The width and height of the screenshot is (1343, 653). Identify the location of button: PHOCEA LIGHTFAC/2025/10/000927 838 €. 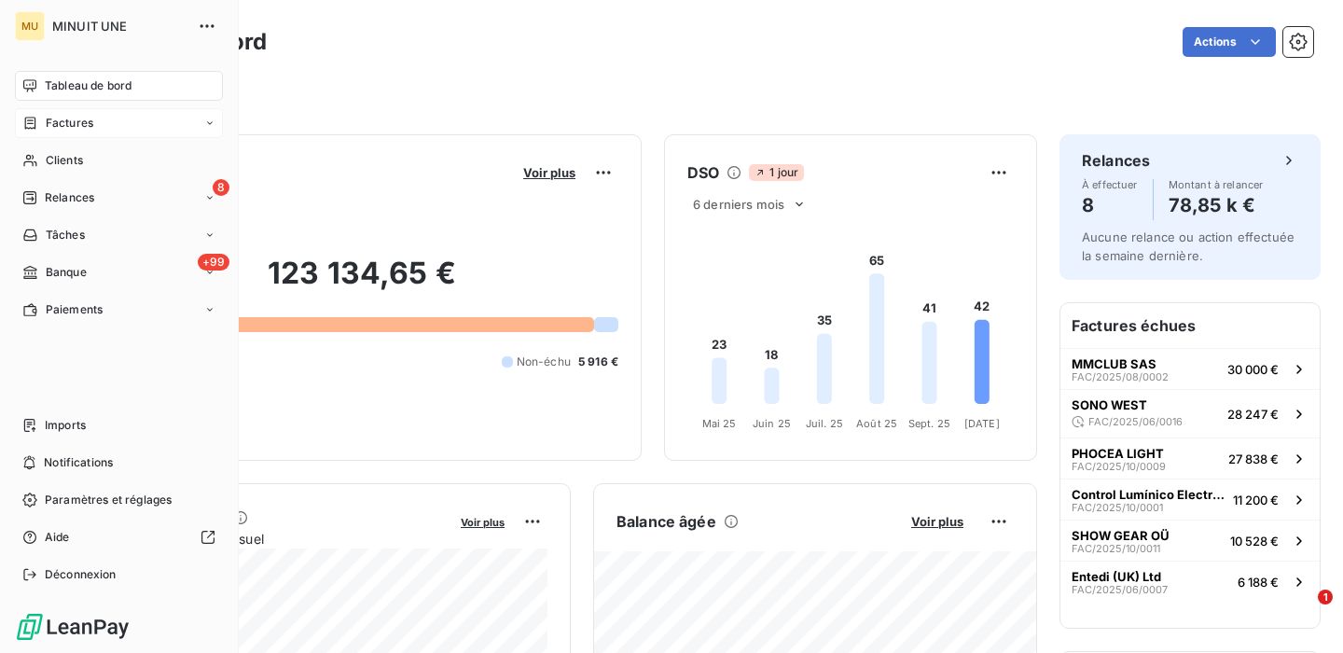
(1190, 458).